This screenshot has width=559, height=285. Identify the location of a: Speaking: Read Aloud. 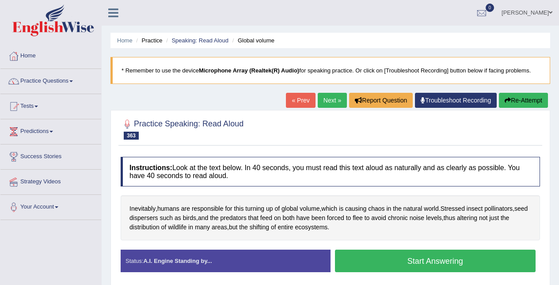
(200, 40).